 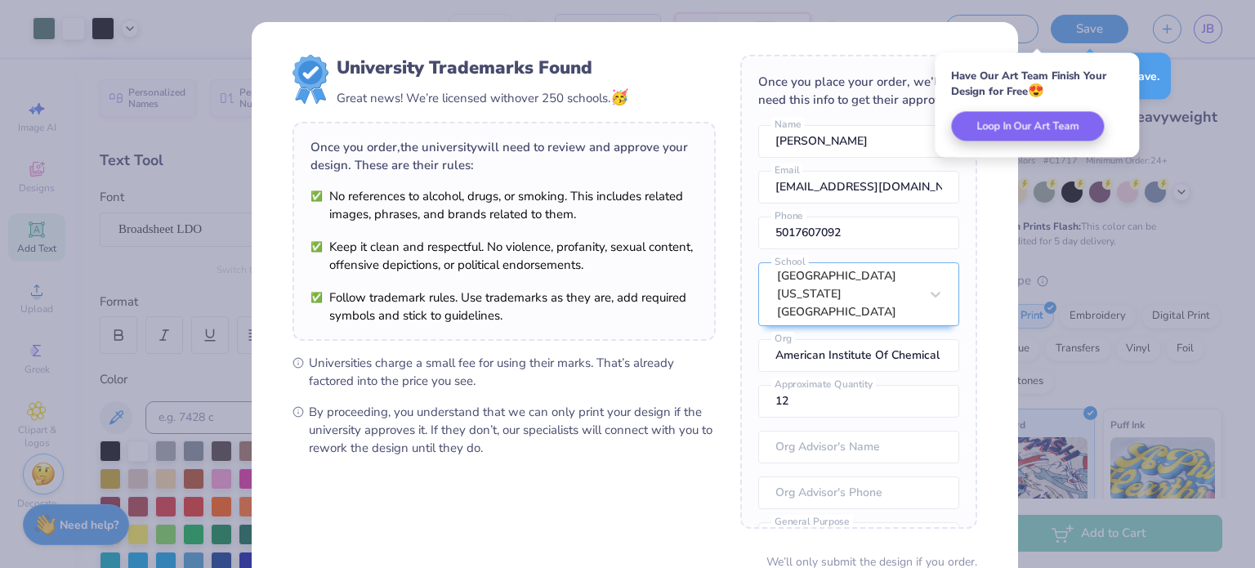 I want to click on div: Have Our Art Team Finish Your Design for Free, so click(x=1037, y=83).